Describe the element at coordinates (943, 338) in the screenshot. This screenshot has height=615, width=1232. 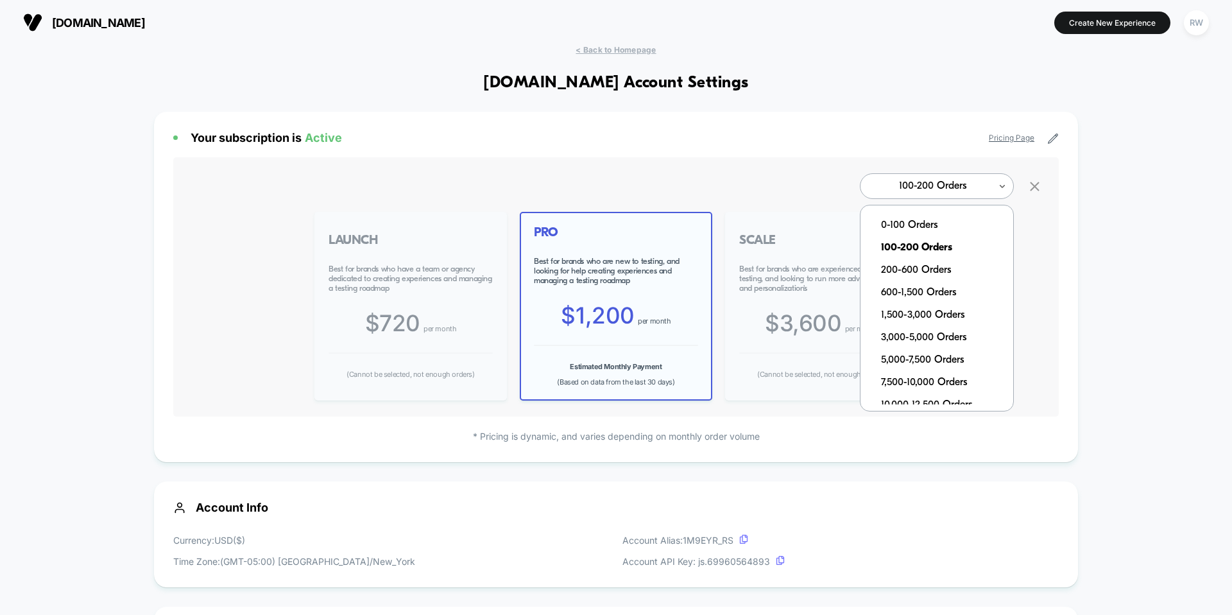
I see `div: 3,000-5,000 Orders` at that location.